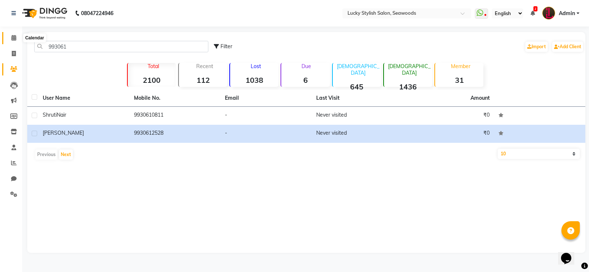  What do you see at coordinates (175, 134) in the screenshot?
I see `td: 9930612528` at bounding box center [175, 134].